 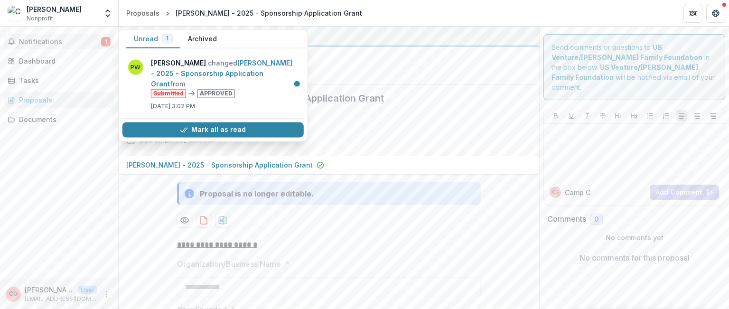 I want to click on button: Preview d4d1790d-e48d-4364-b6ca-52959d6d8050-0.pdf, so click(x=185, y=220).